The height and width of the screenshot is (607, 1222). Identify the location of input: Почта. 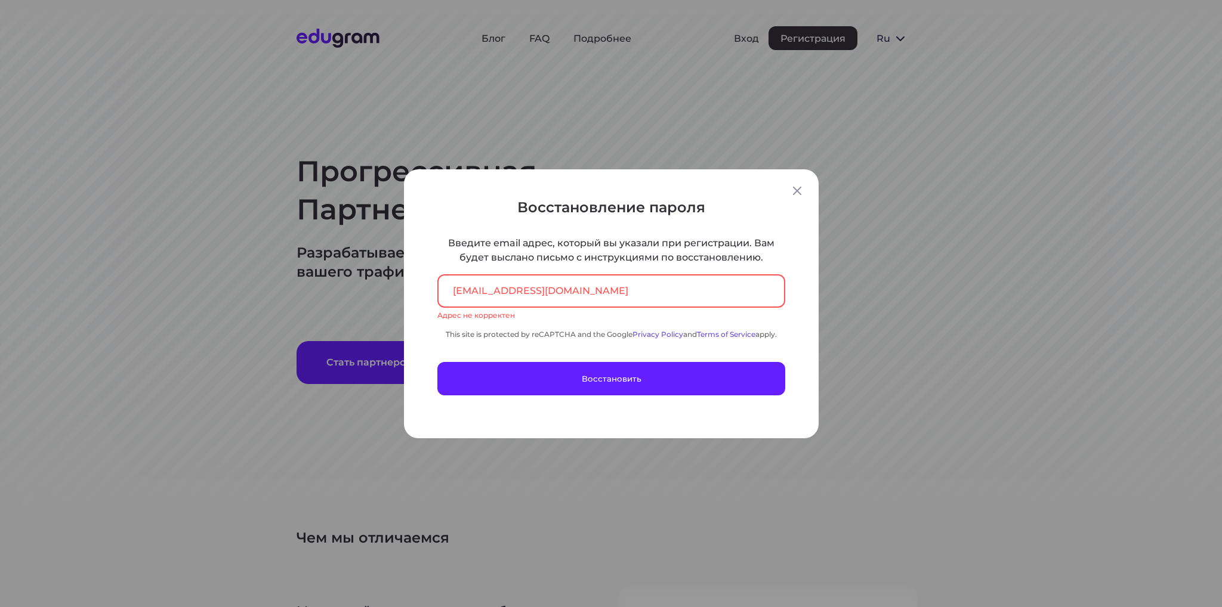
(611, 290).